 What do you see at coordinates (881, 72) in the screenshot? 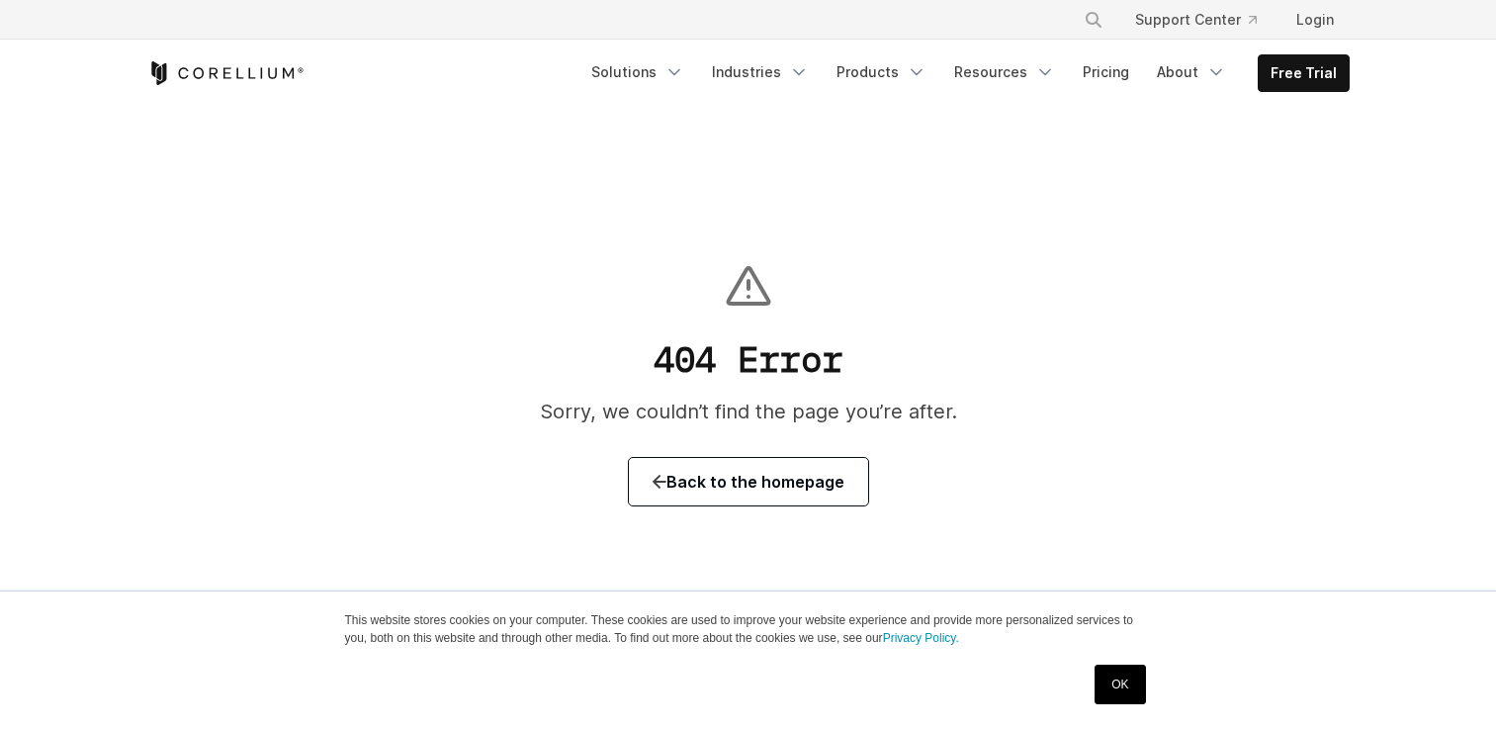
I see `a: Products` at bounding box center [881, 72].